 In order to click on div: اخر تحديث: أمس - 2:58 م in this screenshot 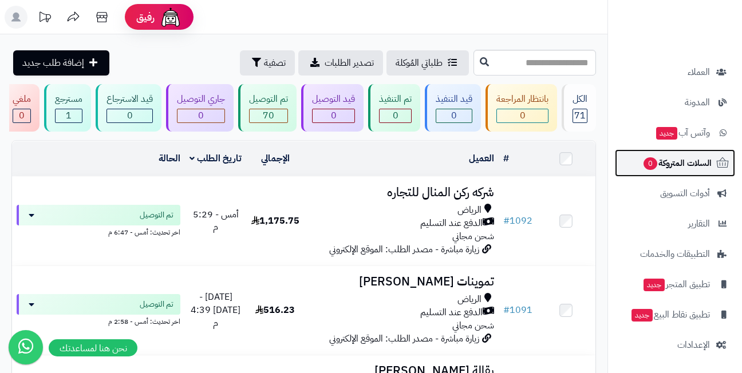, I will do `click(99, 321)`.